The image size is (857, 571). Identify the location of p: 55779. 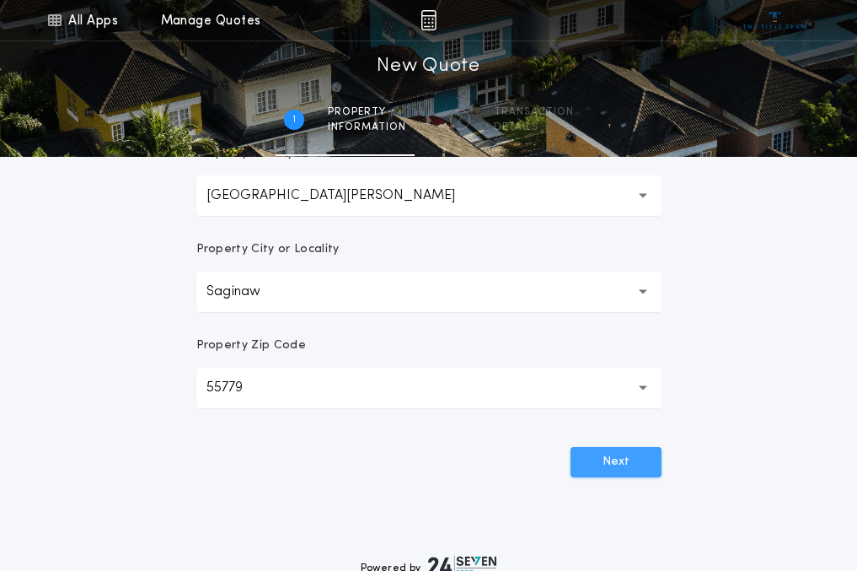
(238, 388).